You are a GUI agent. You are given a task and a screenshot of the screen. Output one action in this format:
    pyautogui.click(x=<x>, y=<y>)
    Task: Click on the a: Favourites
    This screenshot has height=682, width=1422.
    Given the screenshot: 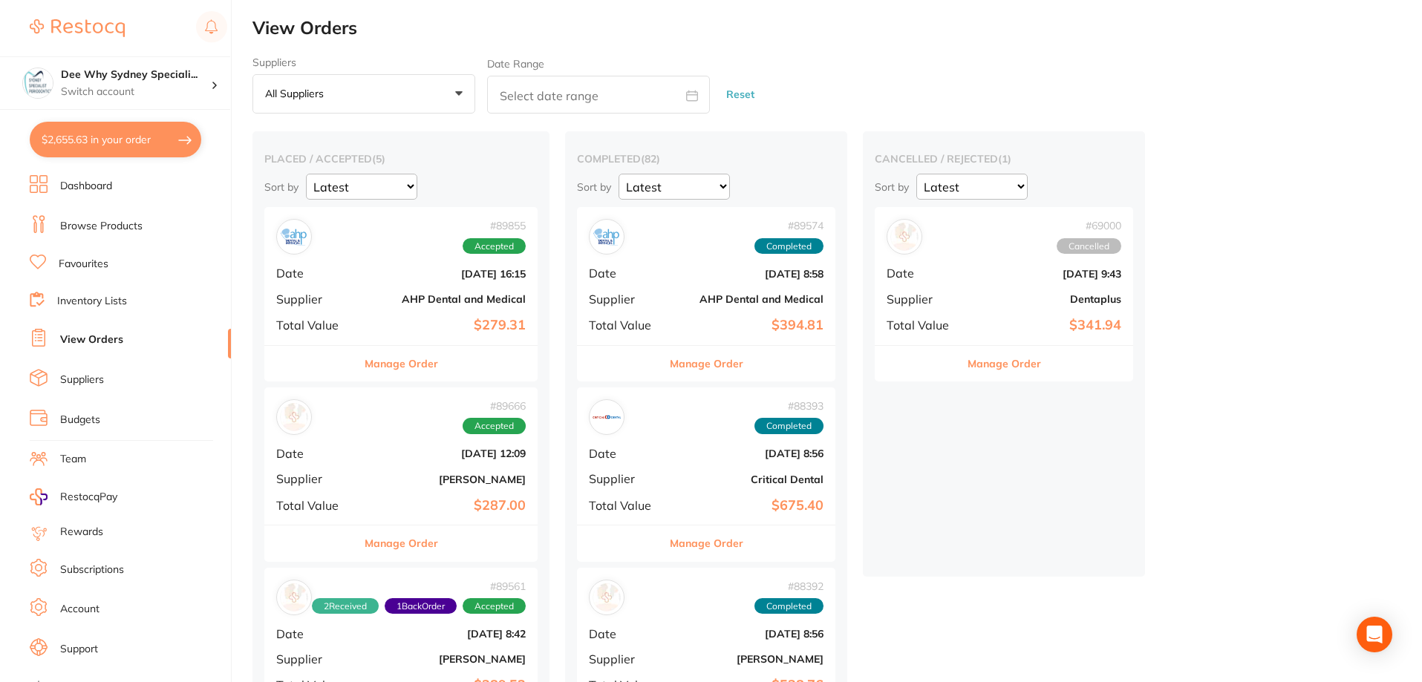 What is the action you would take?
    pyautogui.click(x=83, y=264)
    